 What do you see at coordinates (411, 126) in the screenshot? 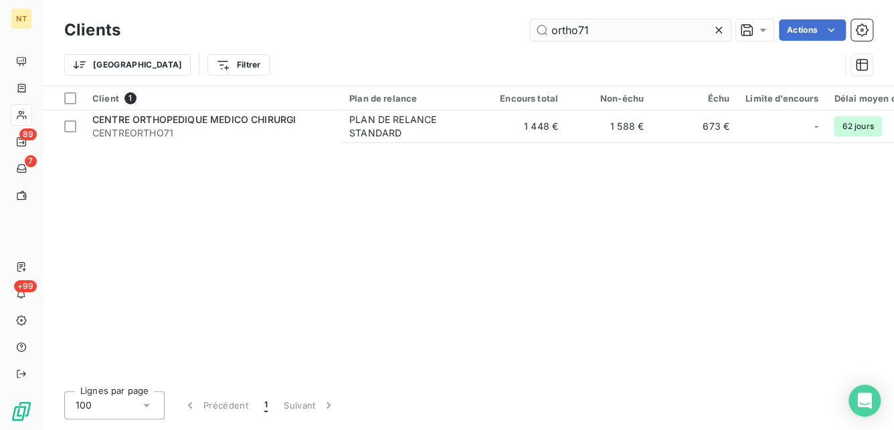
I see `div: PLAN DE RELANCE STANDARD` at bounding box center [411, 126].